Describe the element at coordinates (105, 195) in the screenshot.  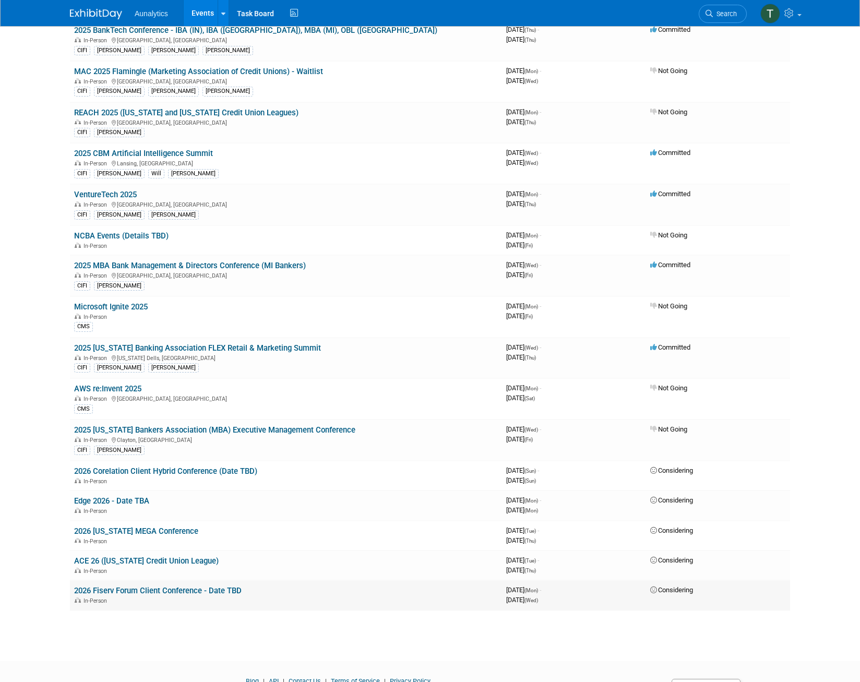
I see `a: VentureTech 2025` at that location.